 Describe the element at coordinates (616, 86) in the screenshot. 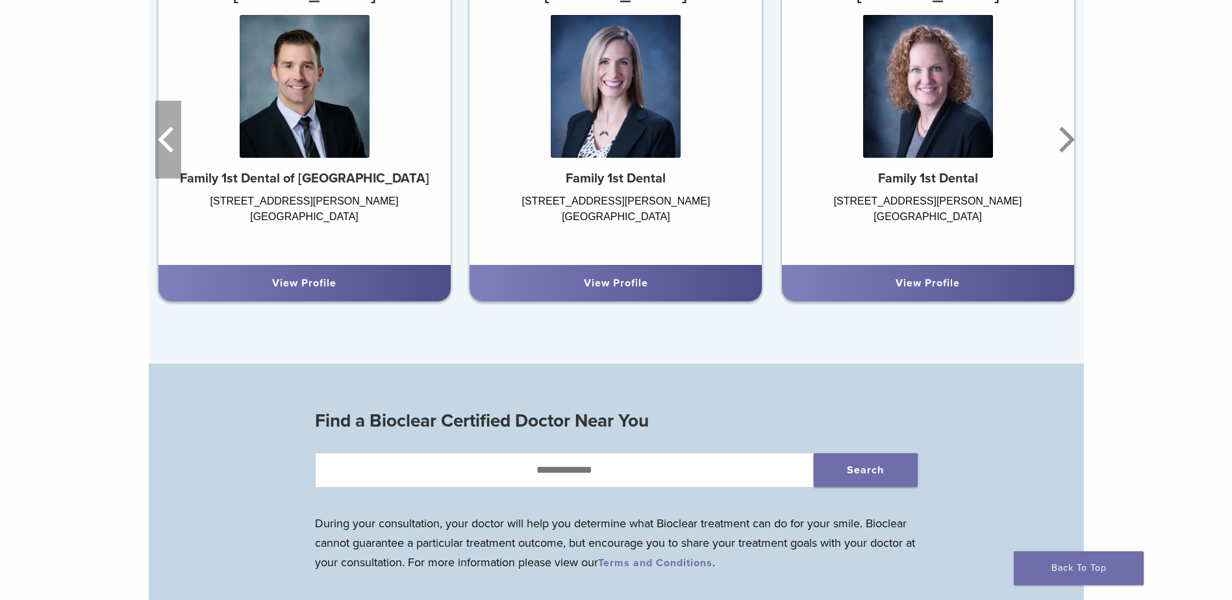

I see `img: Dr. Jada Kurth` at that location.